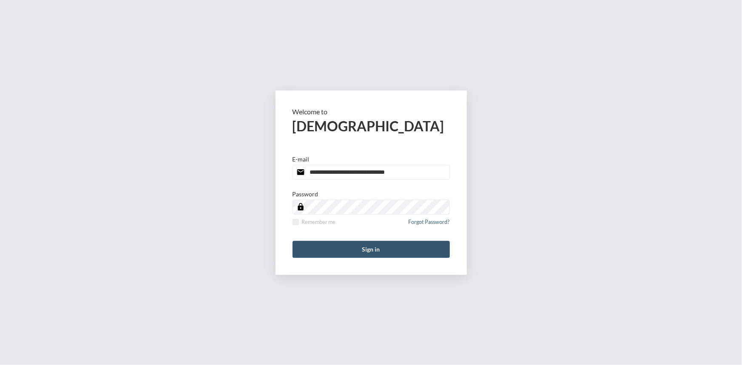 Image resolution: width=742 pixels, height=365 pixels. Describe the element at coordinates (314, 222) in the screenshot. I see `label: Remember me` at that location.